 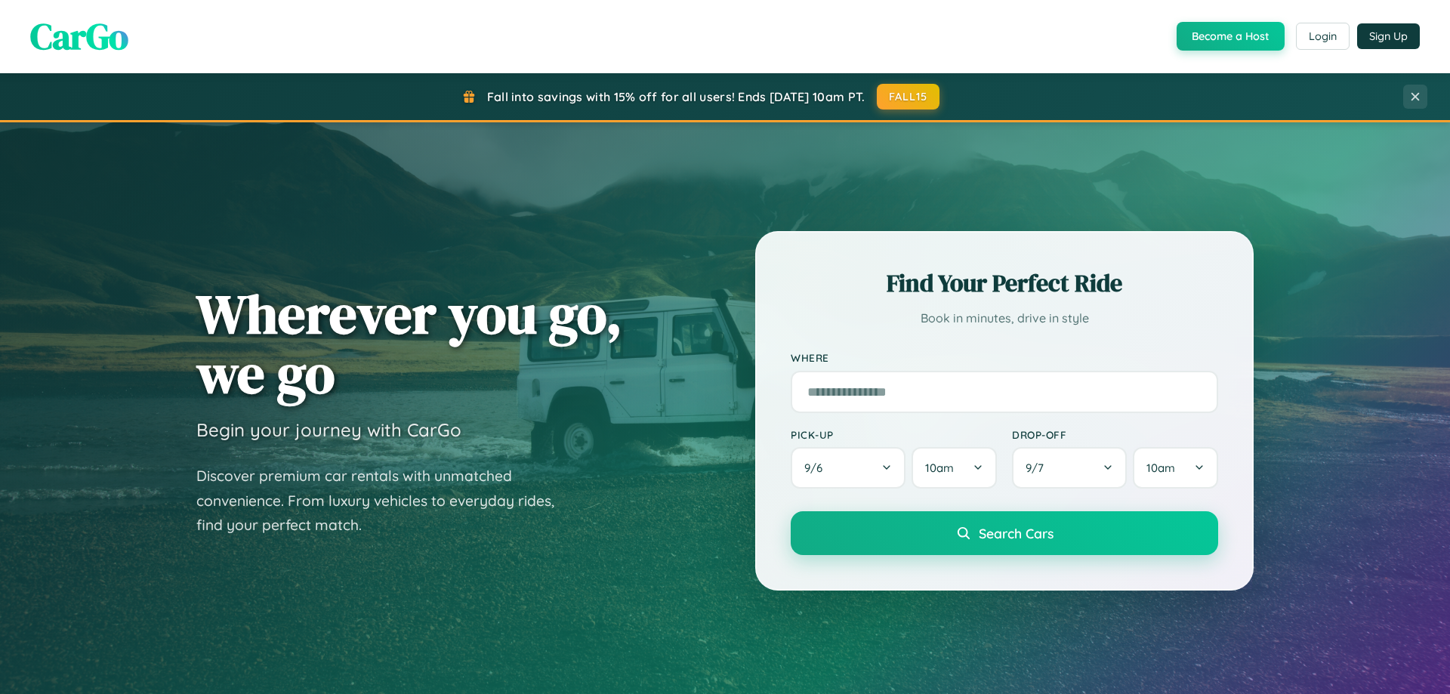 What do you see at coordinates (1069, 467) in the screenshot?
I see `button: 9/7` at bounding box center [1069, 467].